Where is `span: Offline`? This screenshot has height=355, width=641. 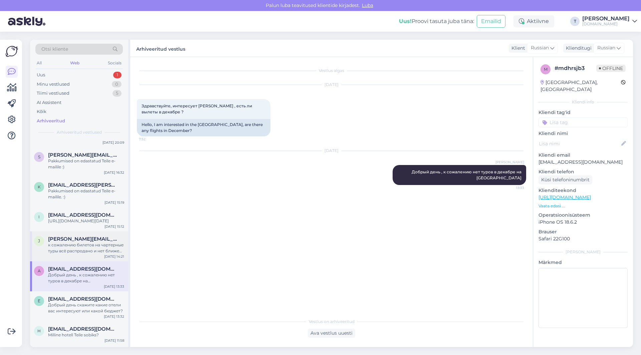 span: Offline is located at coordinates (611, 68).